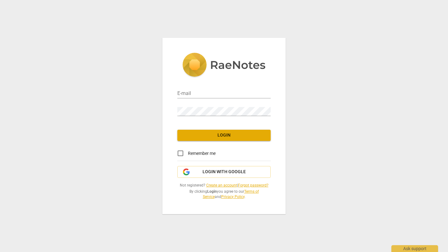 This screenshot has height=252, width=448. What do you see at coordinates (221, 186) in the screenshot?
I see `a: Create an account` at bounding box center [221, 186].